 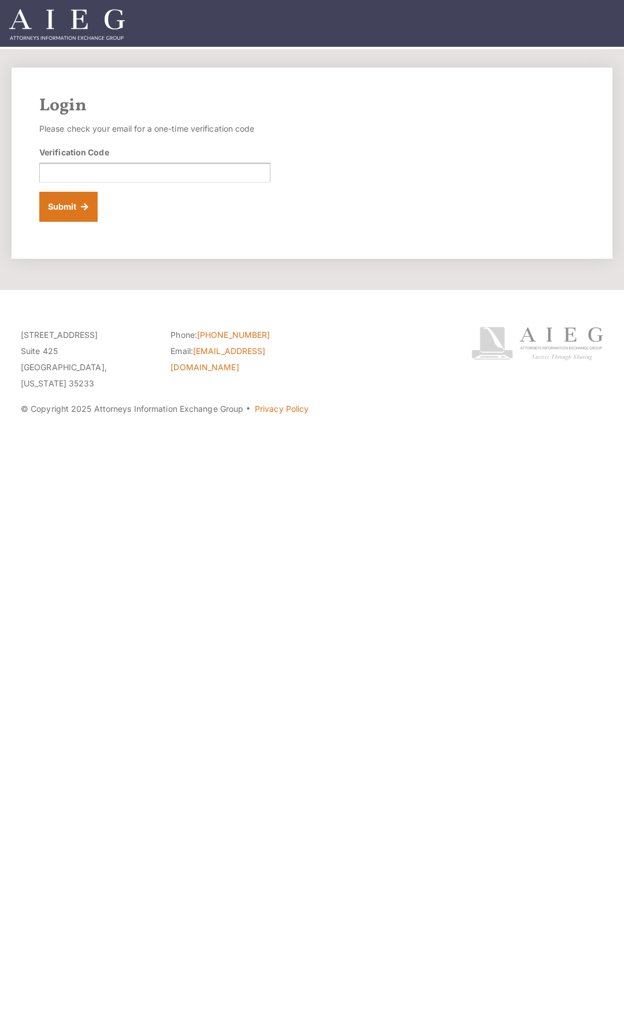 What do you see at coordinates (537, 344) in the screenshot?
I see `img: Attorneys Information Exchange Group logo` at bounding box center [537, 344].